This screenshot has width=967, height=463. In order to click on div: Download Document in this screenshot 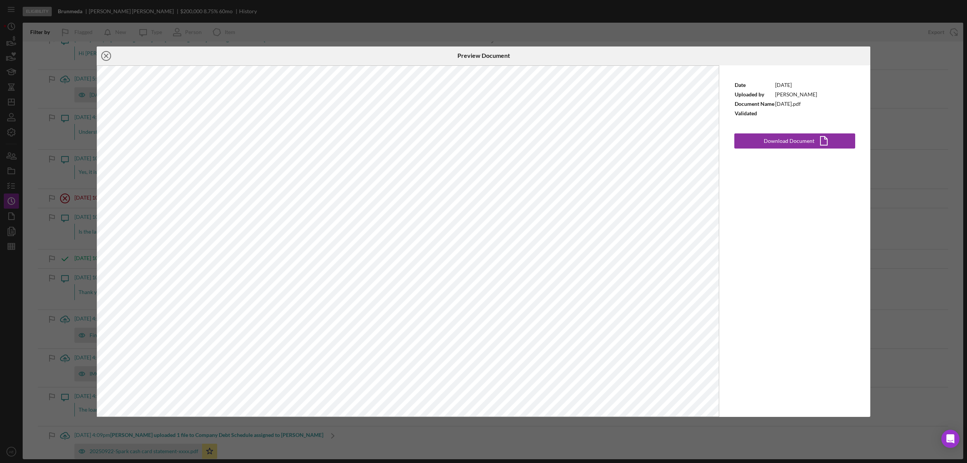, I will do `click(789, 141)`.